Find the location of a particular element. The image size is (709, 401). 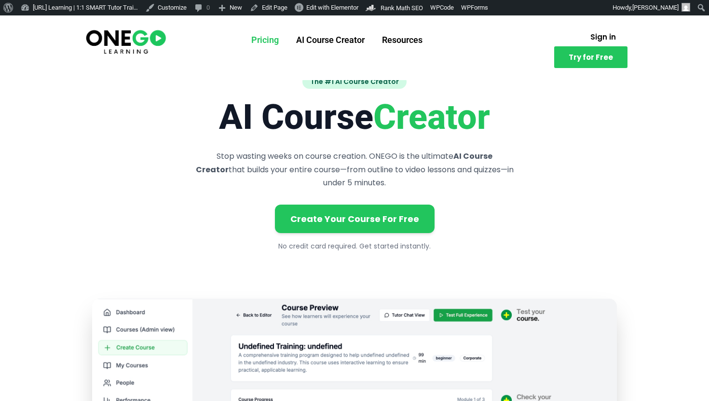

strong: AI Course Creator is located at coordinates (344, 163).